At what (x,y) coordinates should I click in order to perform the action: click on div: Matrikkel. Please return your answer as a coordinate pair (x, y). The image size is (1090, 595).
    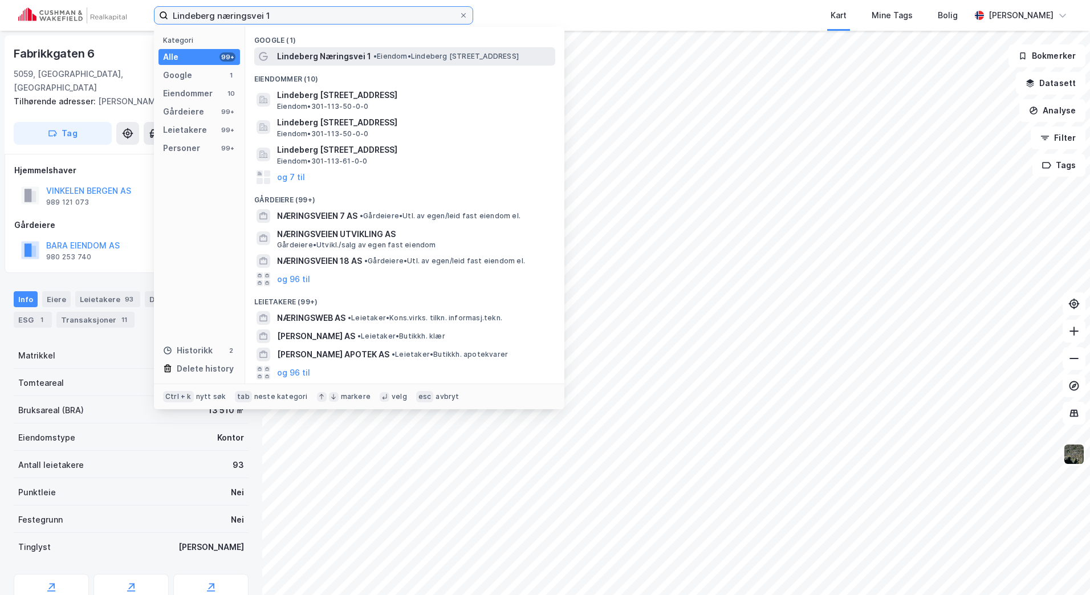
    Looking at the image, I should click on (36, 356).